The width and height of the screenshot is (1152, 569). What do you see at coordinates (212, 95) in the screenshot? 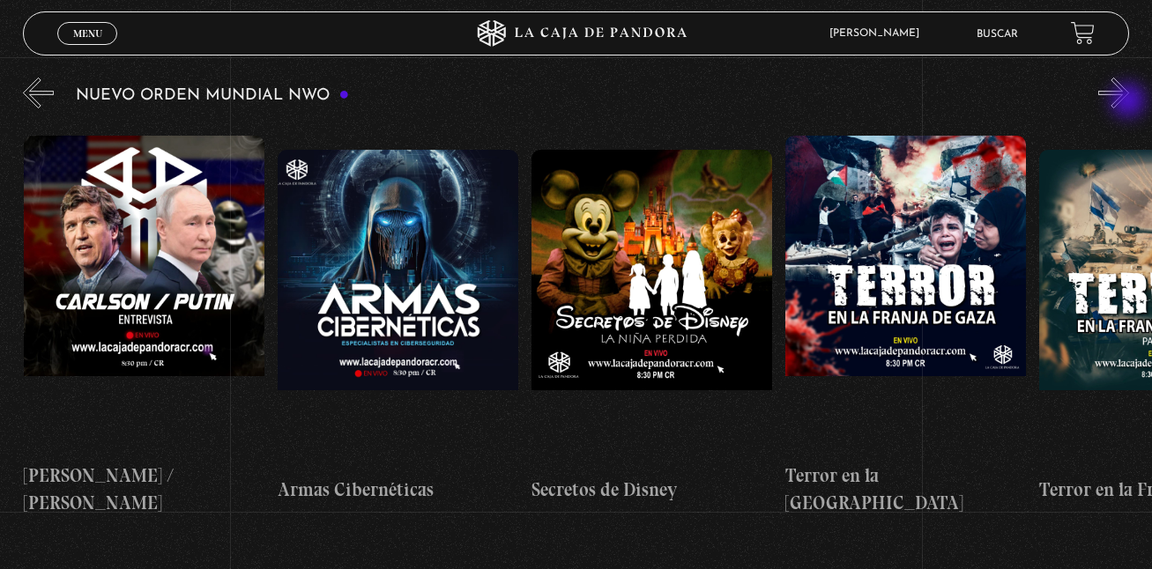
I see `h3: Nuevo Orden Mundial NWO` at bounding box center [212, 95].